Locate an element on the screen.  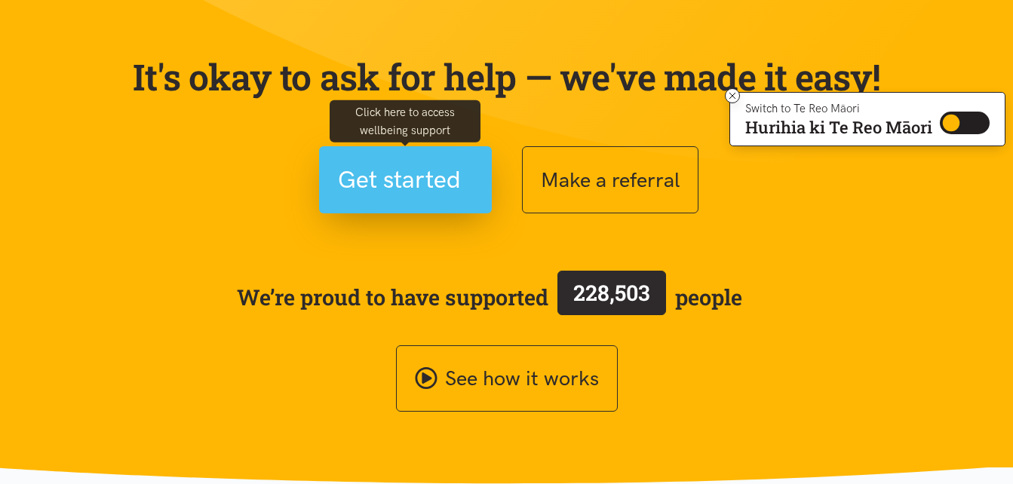
span: We’re proud to have supported people is located at coordinates (490, 297).